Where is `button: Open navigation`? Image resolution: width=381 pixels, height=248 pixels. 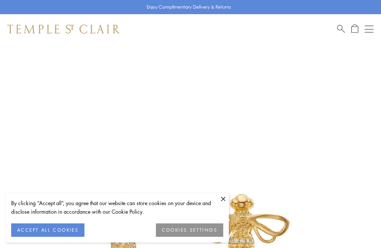
button: Open navigation is located at coordinates (369, 29).